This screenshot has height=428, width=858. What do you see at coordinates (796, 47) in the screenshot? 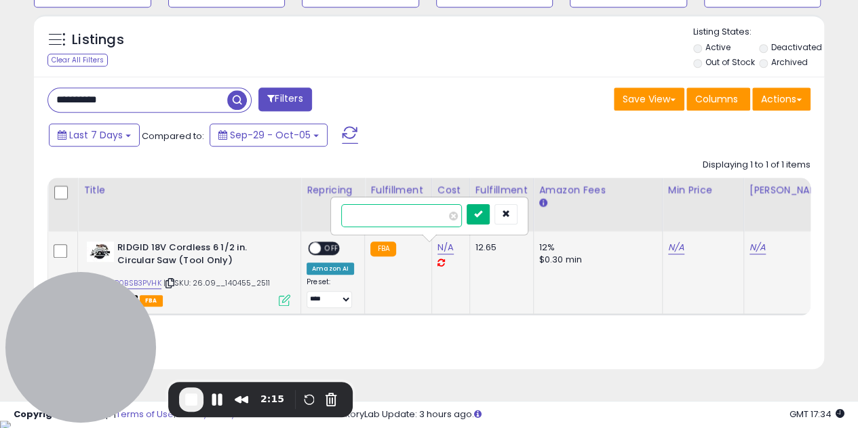
I see `label: Deactivated` at bounding box center [796, 47].